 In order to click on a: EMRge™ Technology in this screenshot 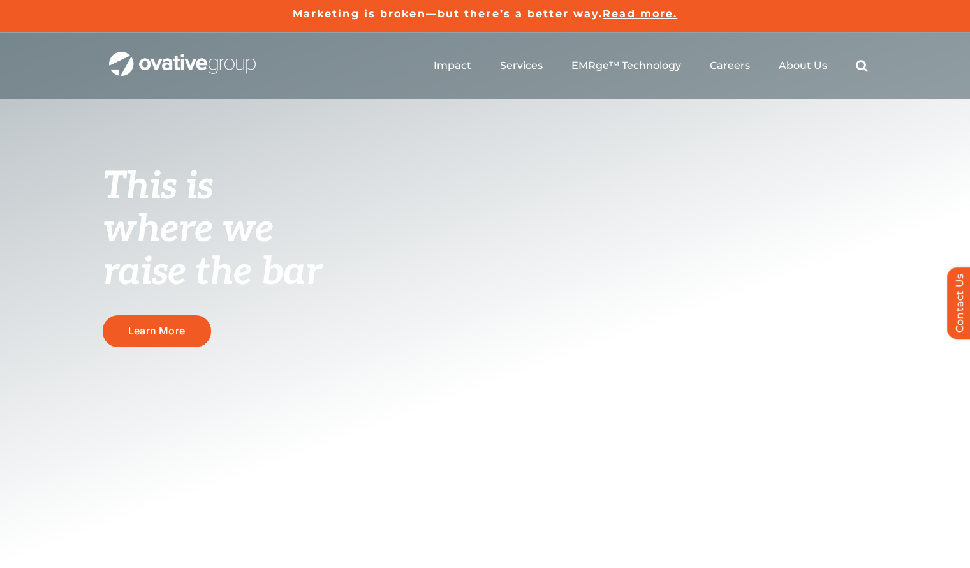, I will do `click(626, 66)`.